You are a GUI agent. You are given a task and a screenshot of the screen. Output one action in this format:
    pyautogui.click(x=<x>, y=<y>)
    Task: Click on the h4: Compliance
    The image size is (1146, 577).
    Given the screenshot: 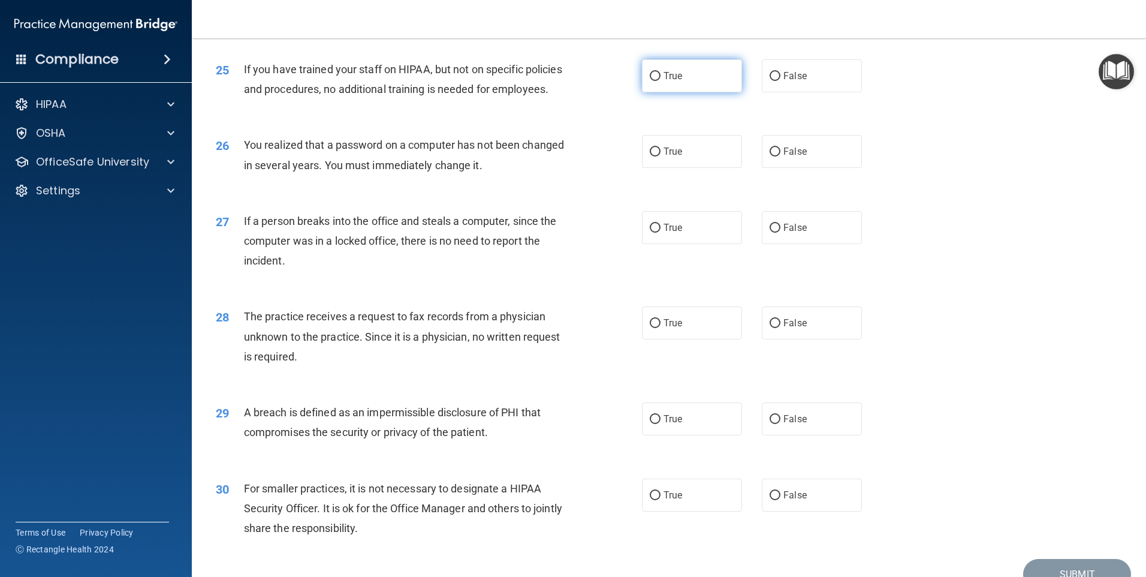 What is the action you would take?
    pyautogui.click(x=77, y=59)
    